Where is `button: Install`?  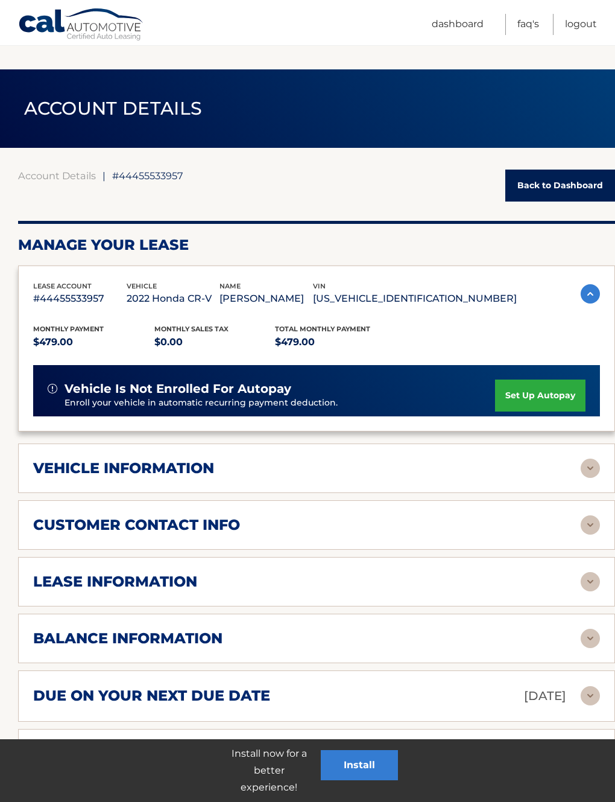 button: Install is located at coordinates (360, 765).